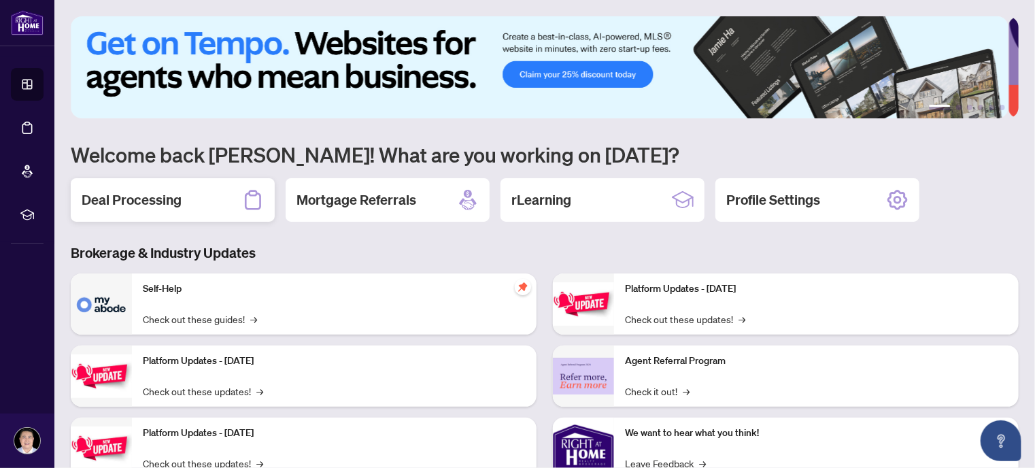  Describe the element at coordinates (131, 200) in the screenshot. I see `h2: Deal Processing` at that location.